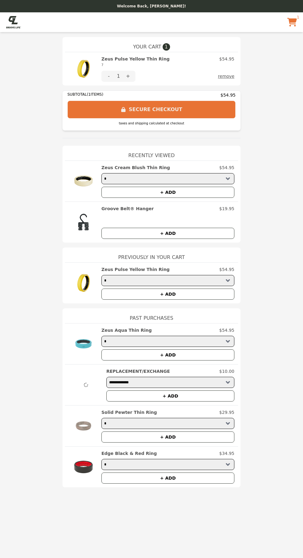 The width and height of the screenshot is (303, 558). I want to click on button: SECURE CHECKOUT, so click(151, 110).